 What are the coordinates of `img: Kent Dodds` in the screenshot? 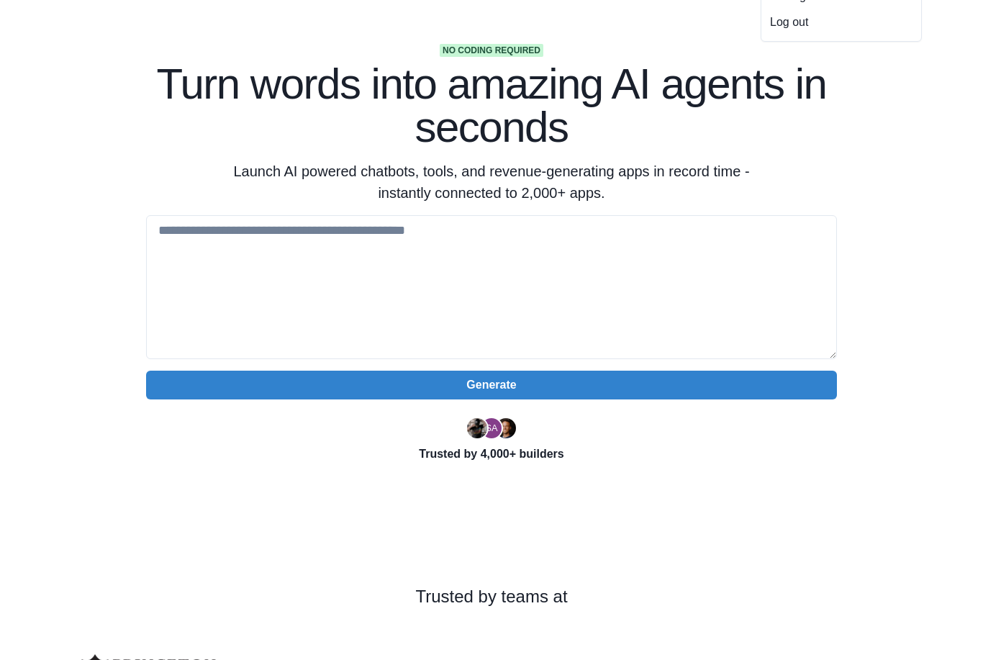 It's located at (506, 428).